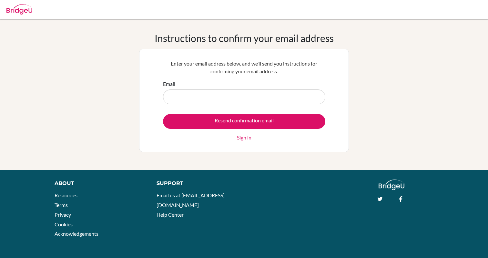 This screenshot has height=258, width=488. What do you see at coordinates (244, 137) in the screenshot?
I see `a: Sign in` at bounding box center [244, 137].